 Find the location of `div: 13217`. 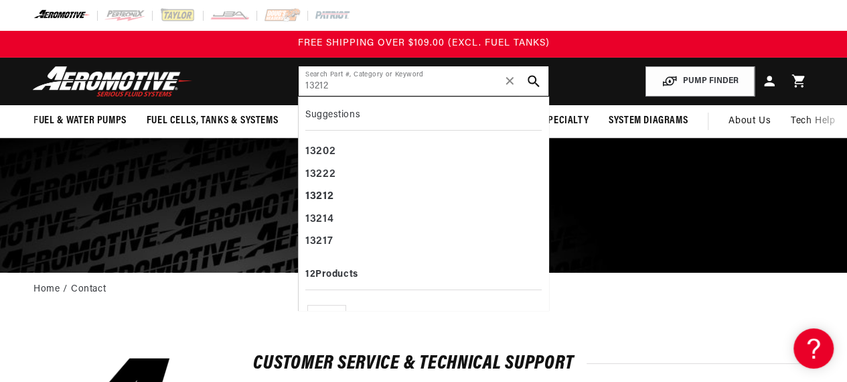

div: 13217 is located at coordinates (423, 242).